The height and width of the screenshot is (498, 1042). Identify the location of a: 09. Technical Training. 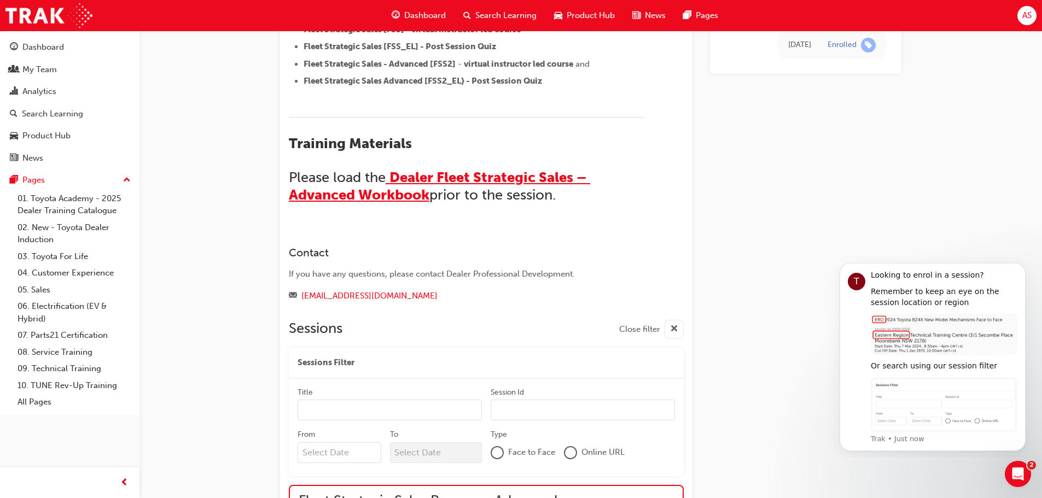
(74, 369).